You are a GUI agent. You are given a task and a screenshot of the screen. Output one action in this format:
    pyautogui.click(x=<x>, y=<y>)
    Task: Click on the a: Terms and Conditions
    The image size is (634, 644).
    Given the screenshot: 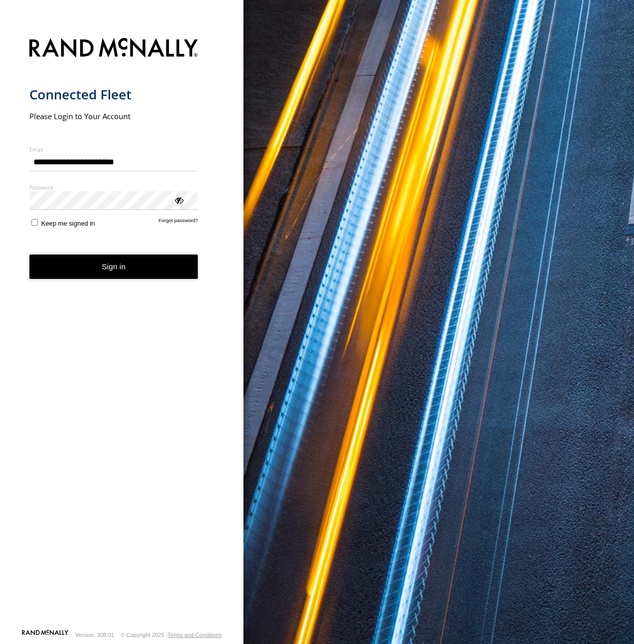 What is the action you would take?
    pyautogui.click(x=195, y=635)
    